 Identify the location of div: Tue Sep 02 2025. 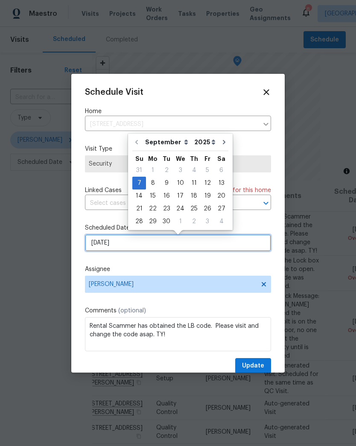
(167, 170).